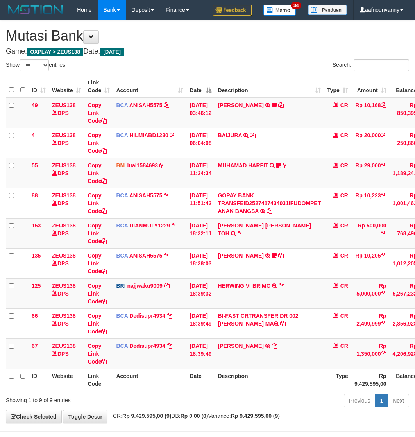  Describe the element at coordinates (67, 380) in the screenshot. I see `th: Website` at that location.